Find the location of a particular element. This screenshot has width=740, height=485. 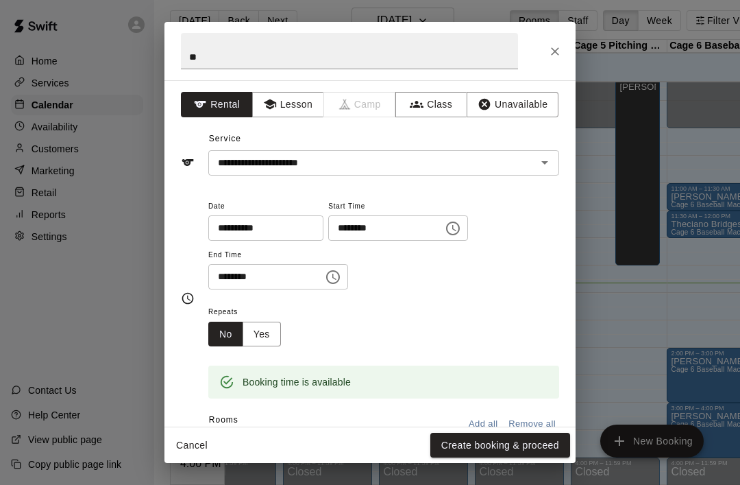

button: Cancel is located at coordinates (192, 445).